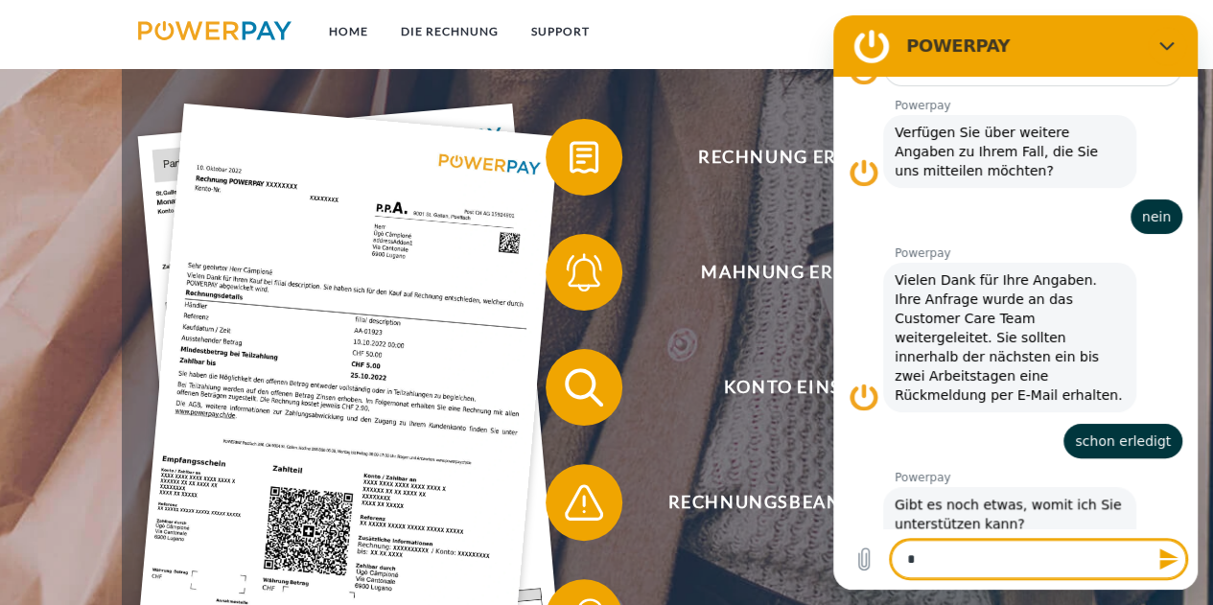 Image resolution: width=1213 pixels, height=605 pixels. What do you see at coordinates (176, 499) in the screenshot?
I see `span: Gibt es noch etwas, womit ich Sie unterstützen kann?` at bounding box center [176, 499].